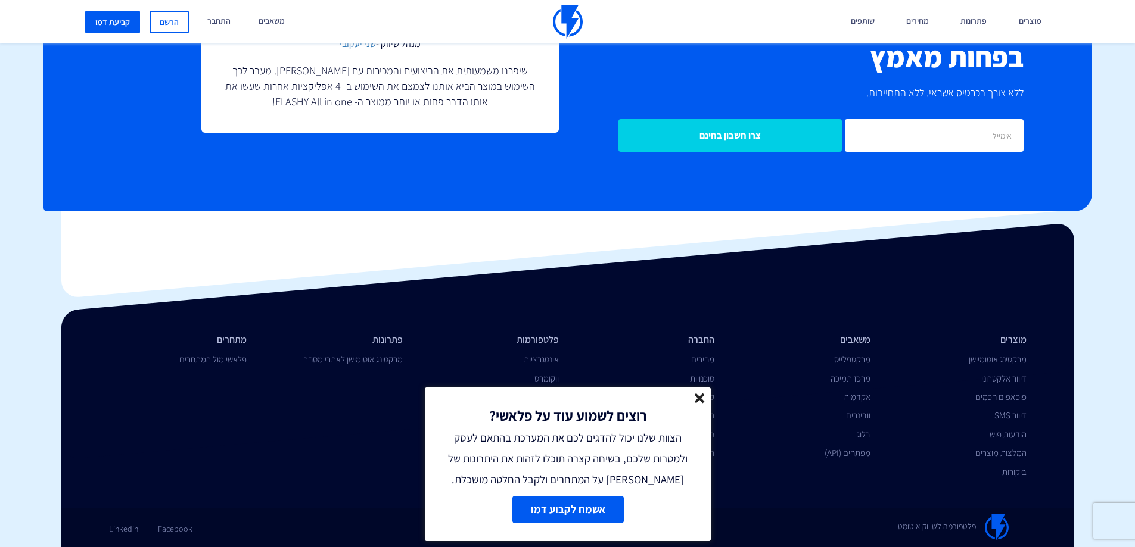  Describe the element at coordinates (997, 359) in the screenshot. I see `a: מרקטינג אוטומיישן` at that location.